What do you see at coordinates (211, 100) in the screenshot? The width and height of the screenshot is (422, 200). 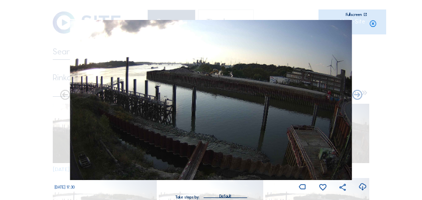 I see `img: Image` at bounding box center [211, 100].